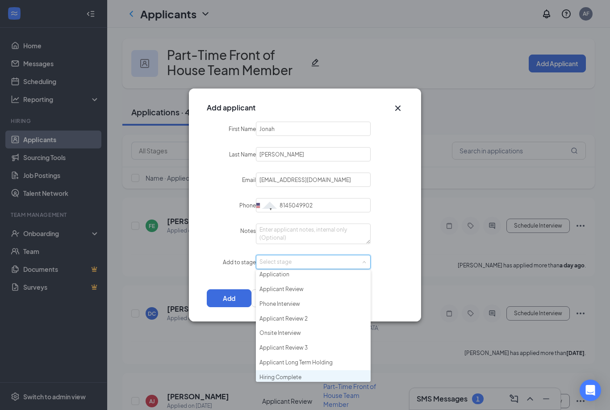 This screenshot has height=410, width=610. What do you see at coordinates (313, 129) in the screenshot?
I see `input: First Name` at bounding box center [313, 129].